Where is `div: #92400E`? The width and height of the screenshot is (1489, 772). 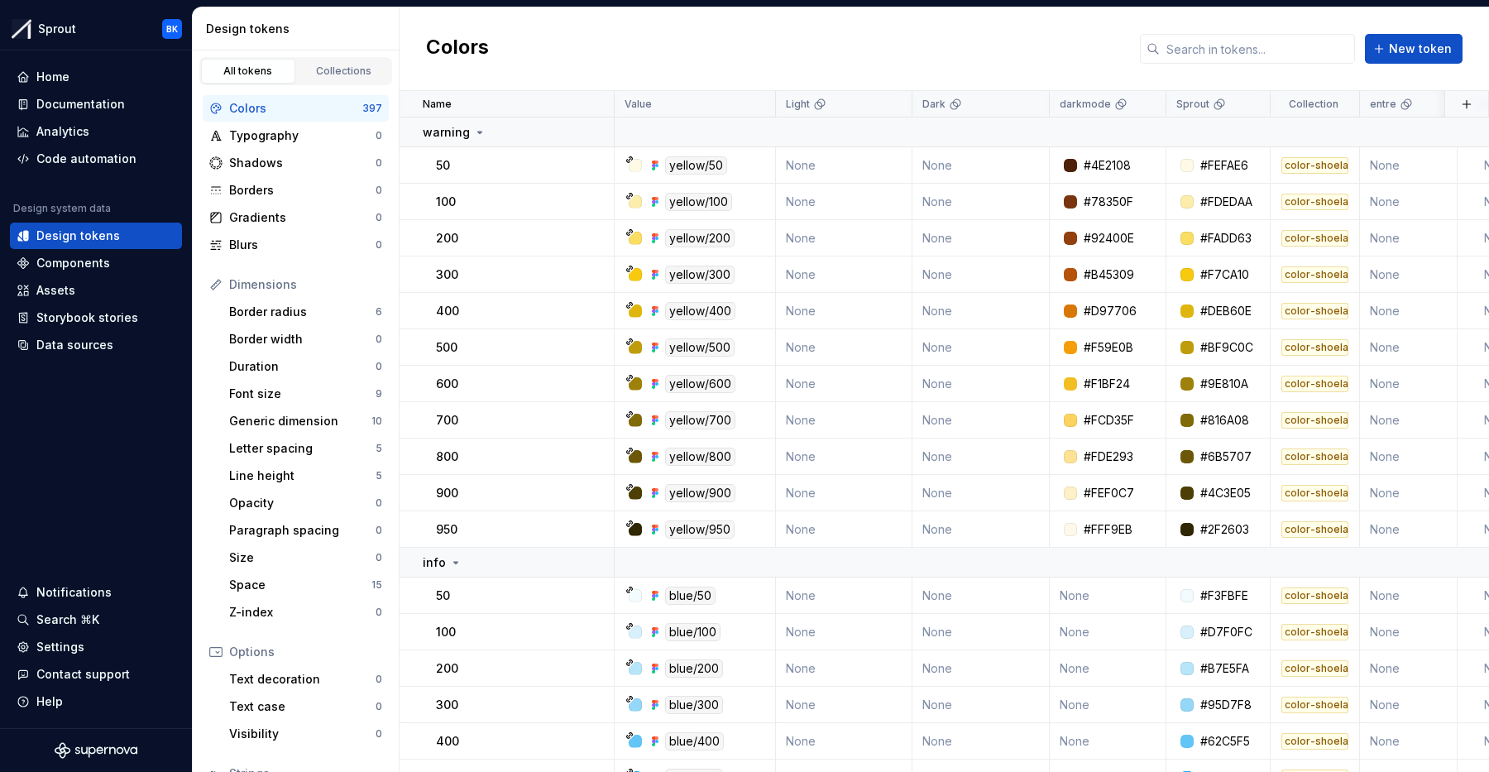
div: #92400E is located at coordinates (1109, 238).